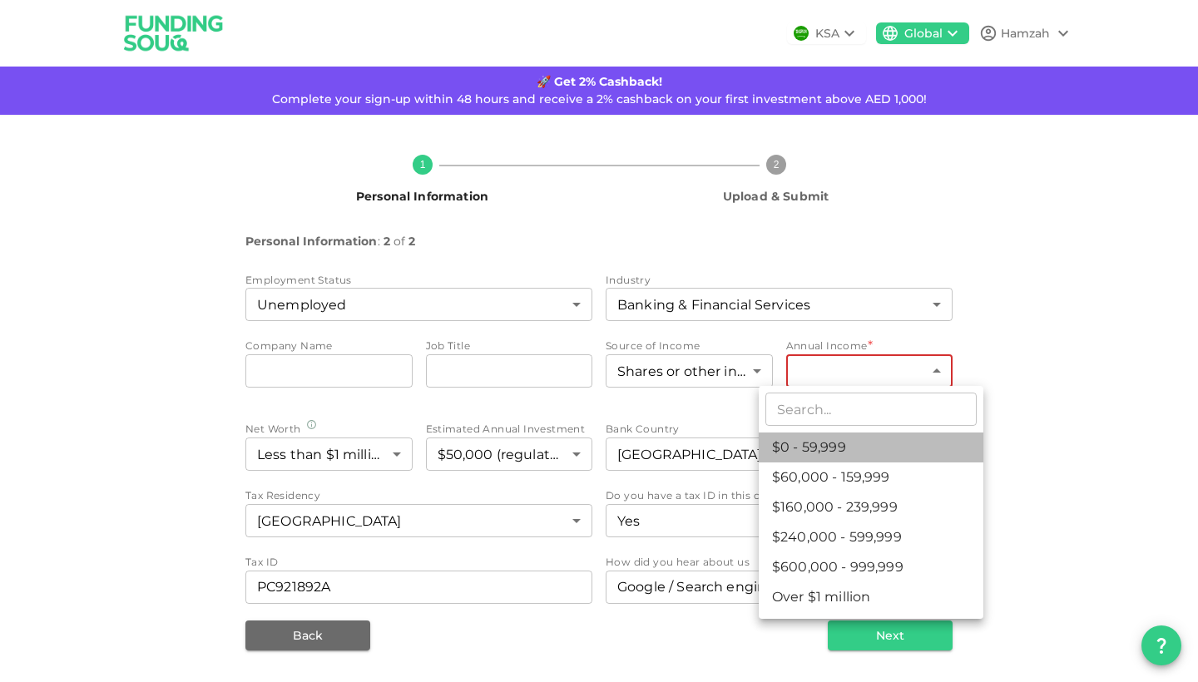 This screenshot has height=682, width=1198. I want to click on li: Over $1 million, so click(871, 597).